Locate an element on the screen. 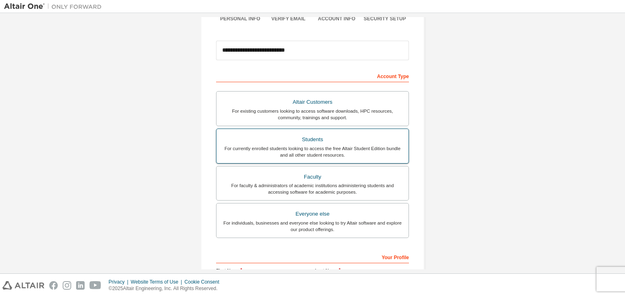 Image resolution: width=625 pixels, height=297 pixels. div: For individuals, businesses and everyone else looking to try Altair software and explore our prod... is located at coordinates (312, 226).